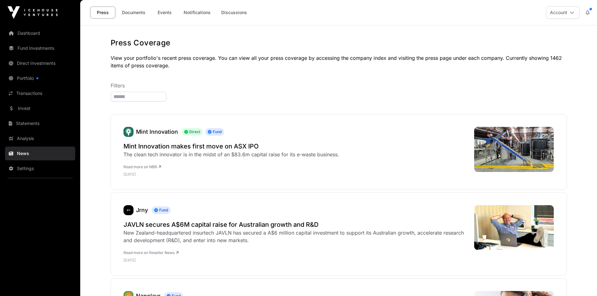 This screenshot has width=597, height=296. Describe the element at coordinates (40, 124) in the screenshot. I see `a: Statements` at that location.